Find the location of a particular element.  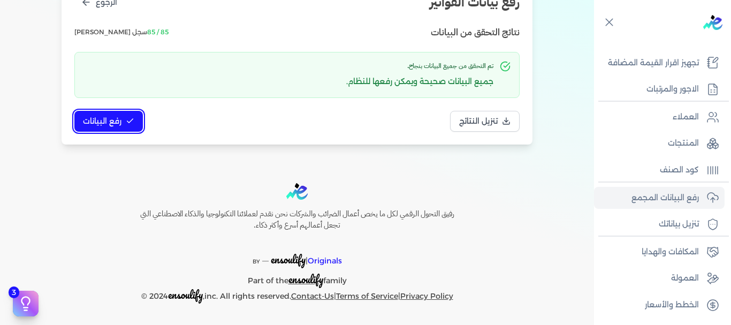

p: المكافات والهدايا is located at coordinates (670, 252).